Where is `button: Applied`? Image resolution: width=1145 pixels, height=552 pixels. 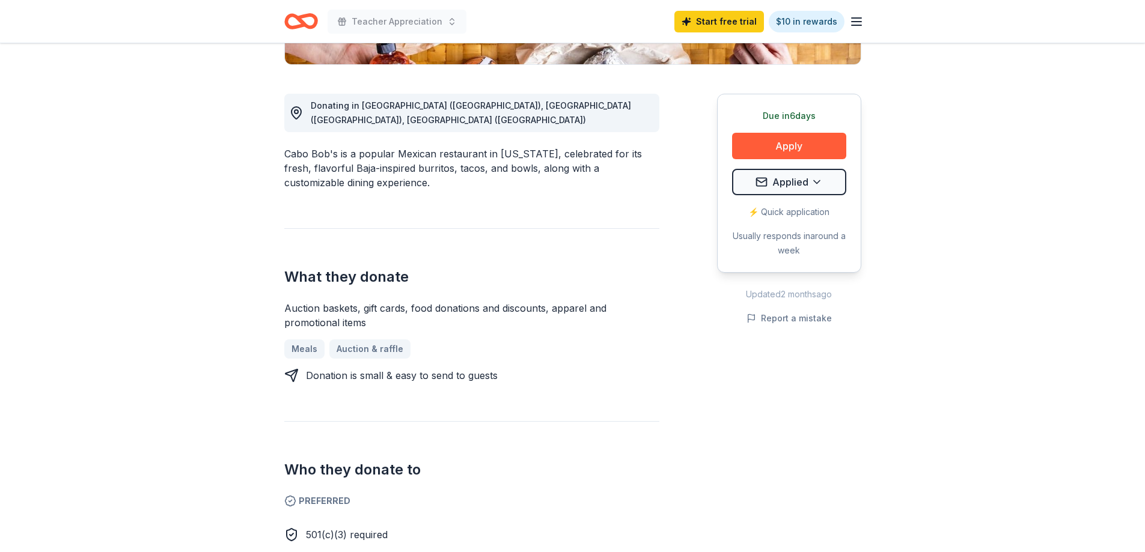
button: Applied is located at coordinates (789, 182).